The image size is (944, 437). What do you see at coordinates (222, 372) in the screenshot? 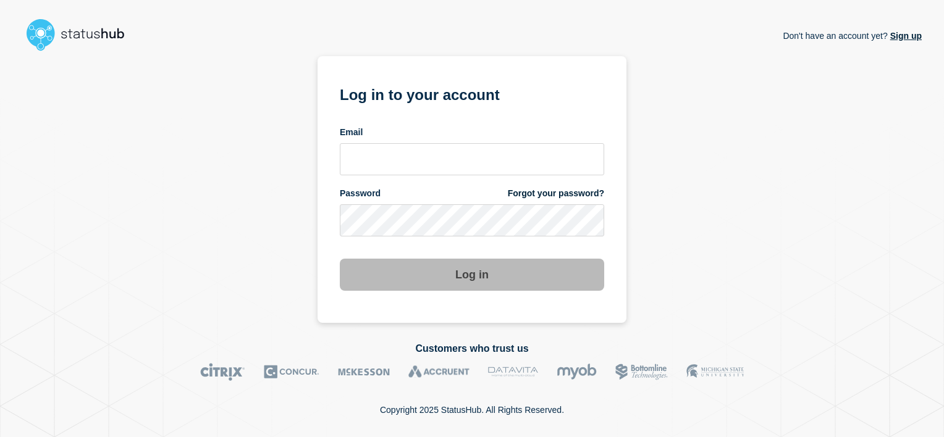
I see `img: Citrix logo` at bounding box center [222, 372].